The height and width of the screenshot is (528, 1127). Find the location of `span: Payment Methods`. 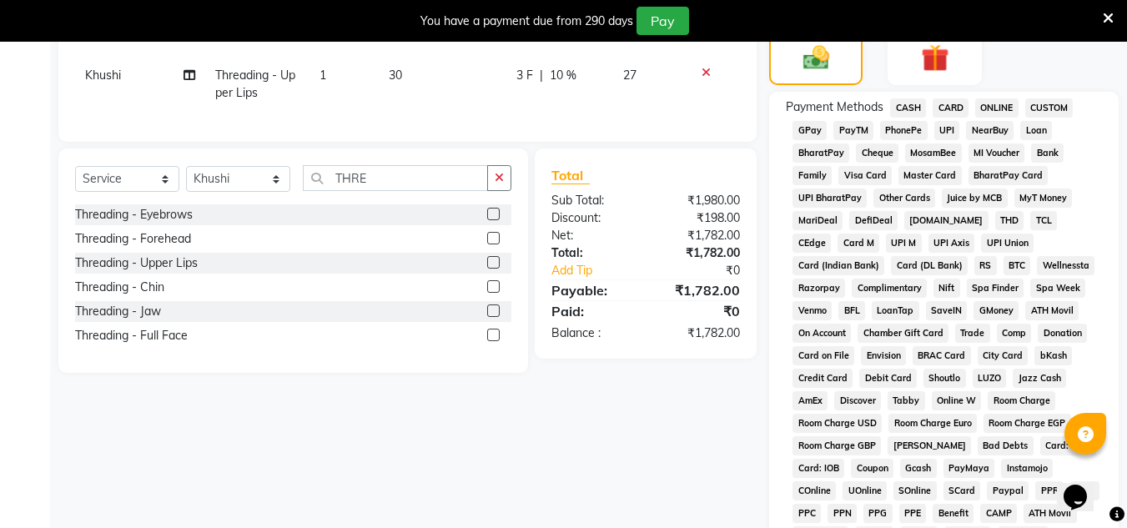

span: Payment Methods is located at coordinates (835, 107).